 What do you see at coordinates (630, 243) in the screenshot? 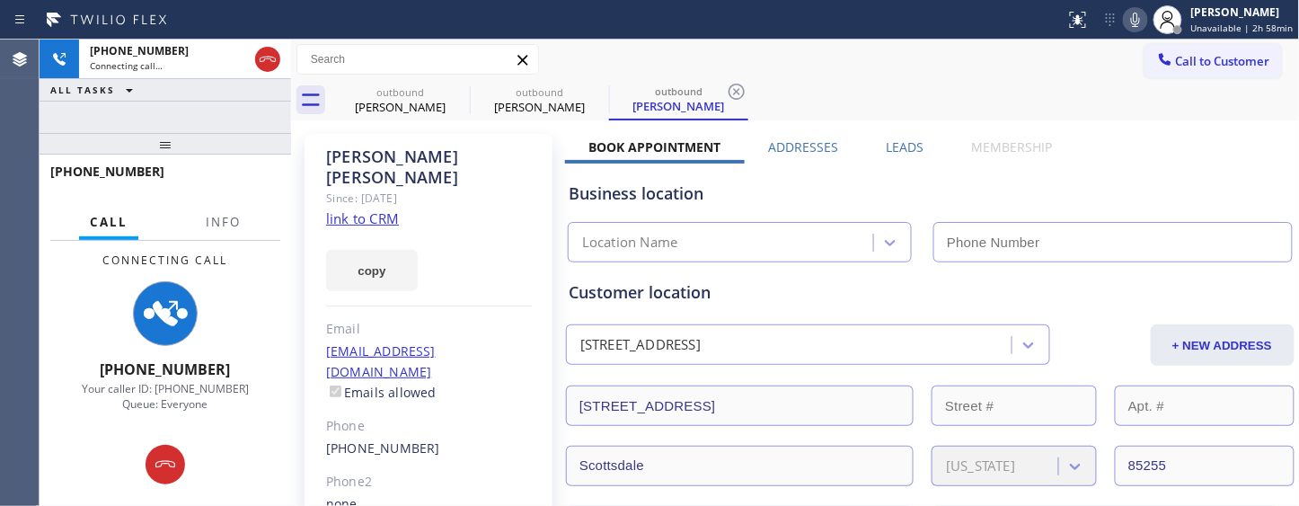
I see `div: Location Name` at bounding box center [630, 243].